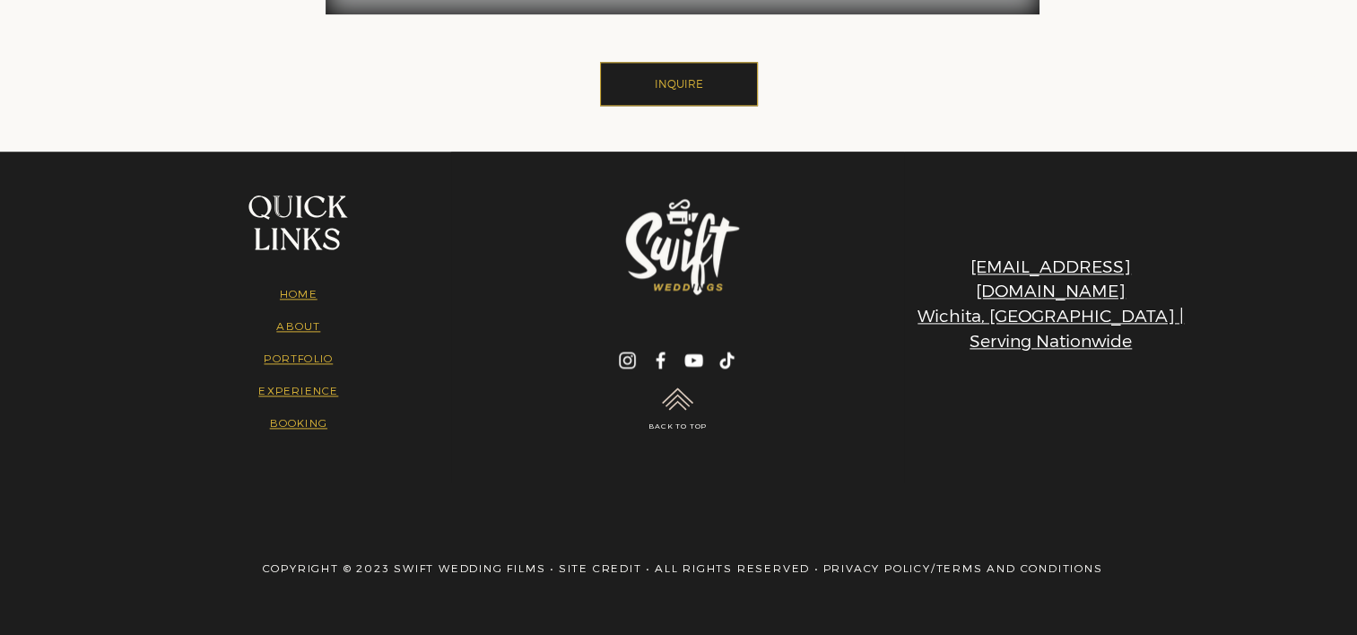 This screenshot has width=1357, height=635. I want to click on img: Facebook, so click(660, 360).